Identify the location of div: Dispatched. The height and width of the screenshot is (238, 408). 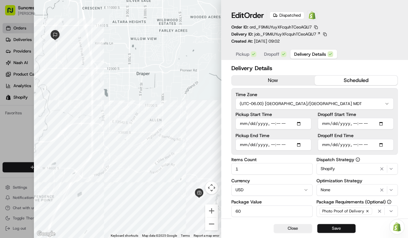
(287, 15).